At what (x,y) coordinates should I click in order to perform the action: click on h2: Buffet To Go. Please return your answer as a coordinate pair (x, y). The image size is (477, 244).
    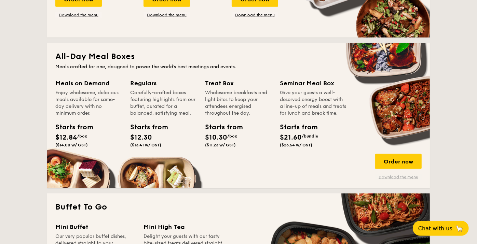
    Looking at the image, I should click on (238, 207).